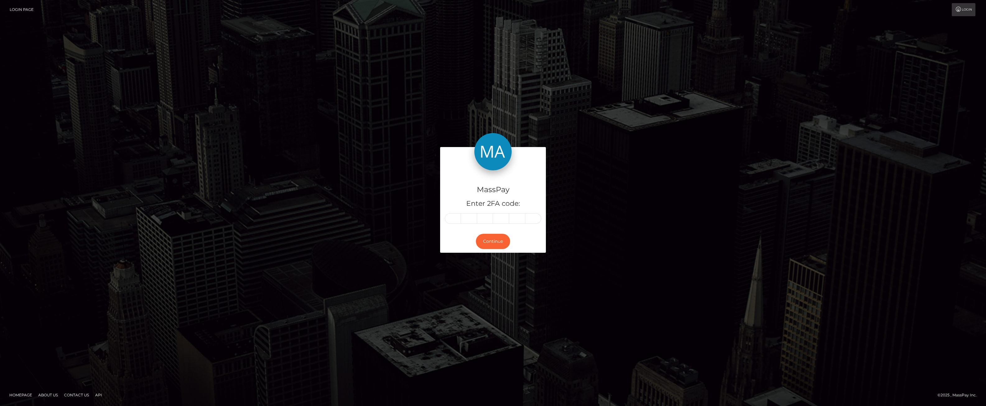  Describe the element at coordinates (21, 10) in the screenshot. I see `a: Login Page` at that location.